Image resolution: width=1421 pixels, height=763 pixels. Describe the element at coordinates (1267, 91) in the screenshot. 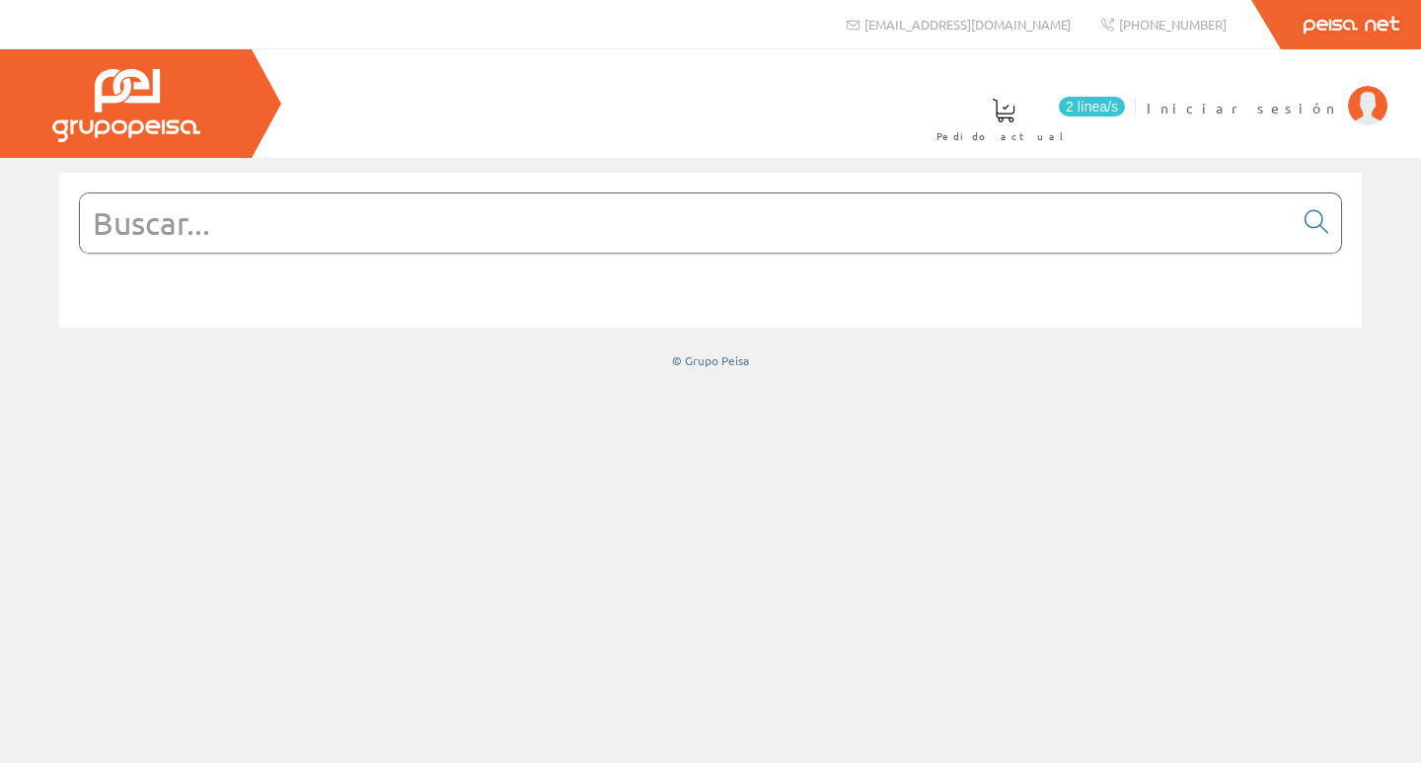

I see `a: Iniciar sesión` at that location.